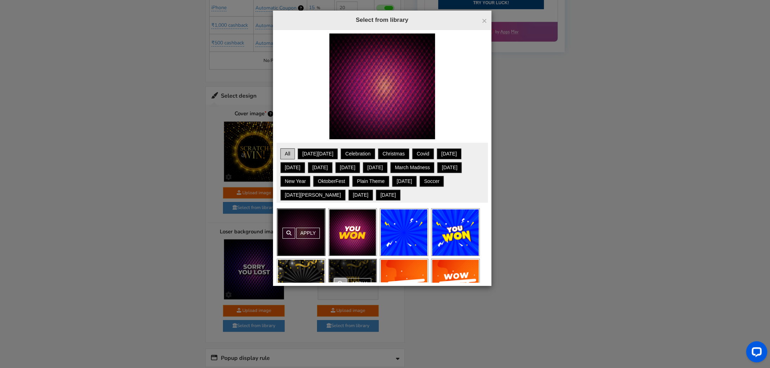 The height and width of the screenshot is (368, 770). What do you see at coordinates (296, 181) in the screenshot?
I see `a: New Year` at bounding box center [296, 181].